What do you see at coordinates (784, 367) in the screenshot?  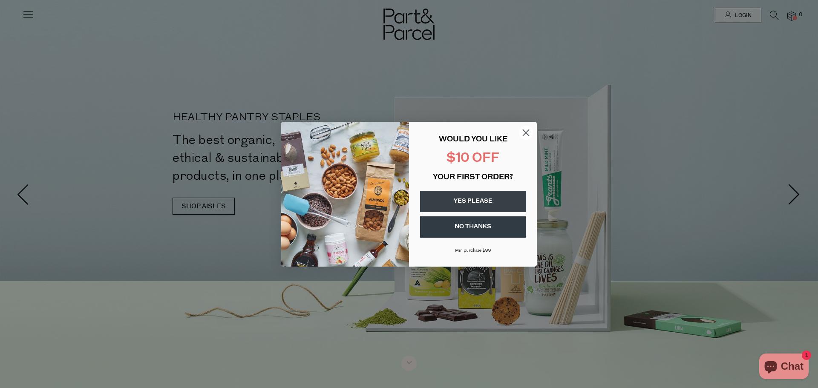 I see `inbox-online-store-chat: Shopify online store chat` at bounding box center [784, 367].